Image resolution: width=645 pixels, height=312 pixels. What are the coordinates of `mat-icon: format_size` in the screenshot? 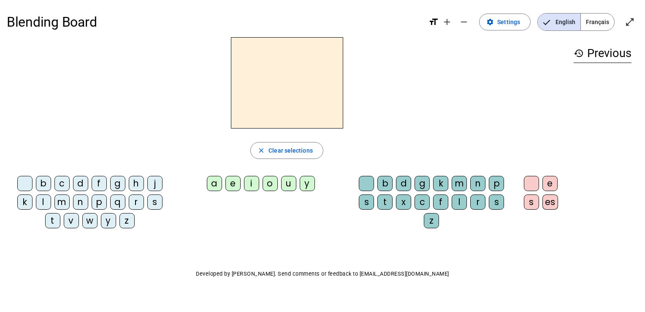 It's located at (434, 22).